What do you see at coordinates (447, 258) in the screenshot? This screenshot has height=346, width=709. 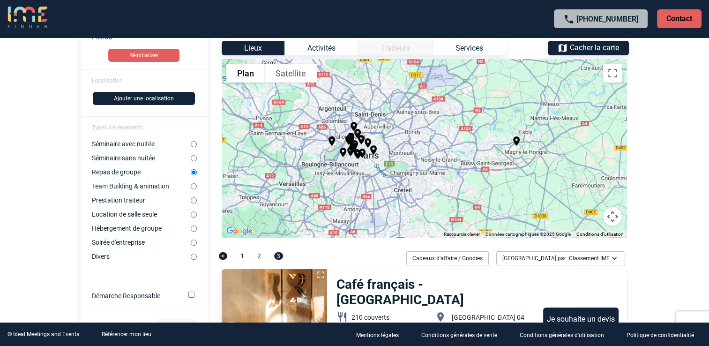 I see `div: Filtrer sur Cadeaux d'affaire / Goodies` at bounding box center [447, 258].